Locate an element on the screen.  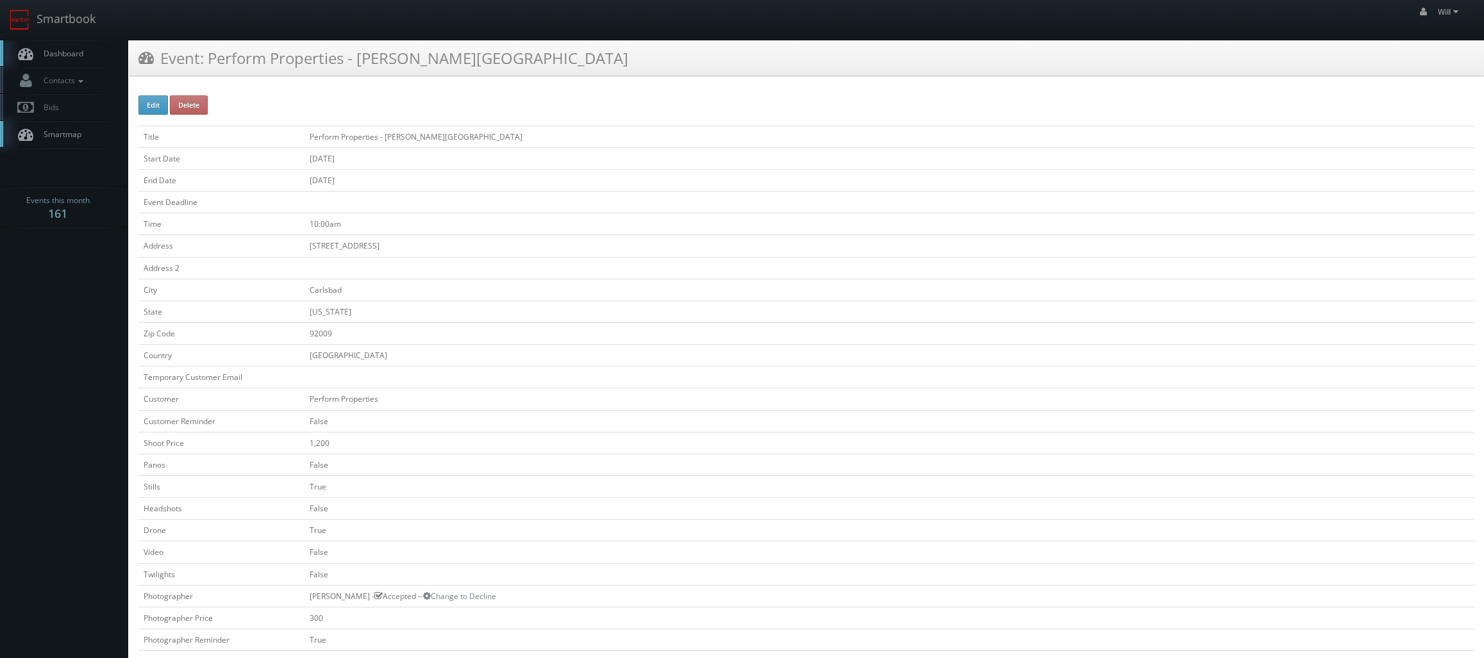
td: 10:00am is located at coordinates (889, 224).